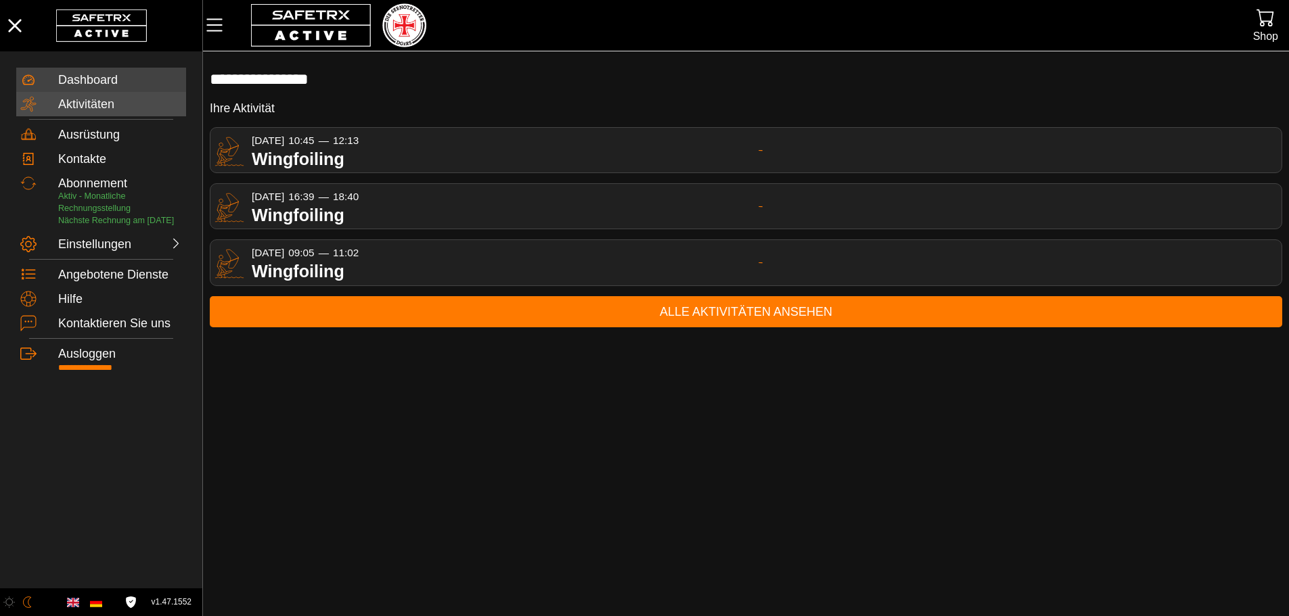 The height and width of the screenshot is (616, 1289). What do you see at coordinates (120, 105) in the screenshot?
I see `div: Aktivitäten` at bounding box center [120, 105].